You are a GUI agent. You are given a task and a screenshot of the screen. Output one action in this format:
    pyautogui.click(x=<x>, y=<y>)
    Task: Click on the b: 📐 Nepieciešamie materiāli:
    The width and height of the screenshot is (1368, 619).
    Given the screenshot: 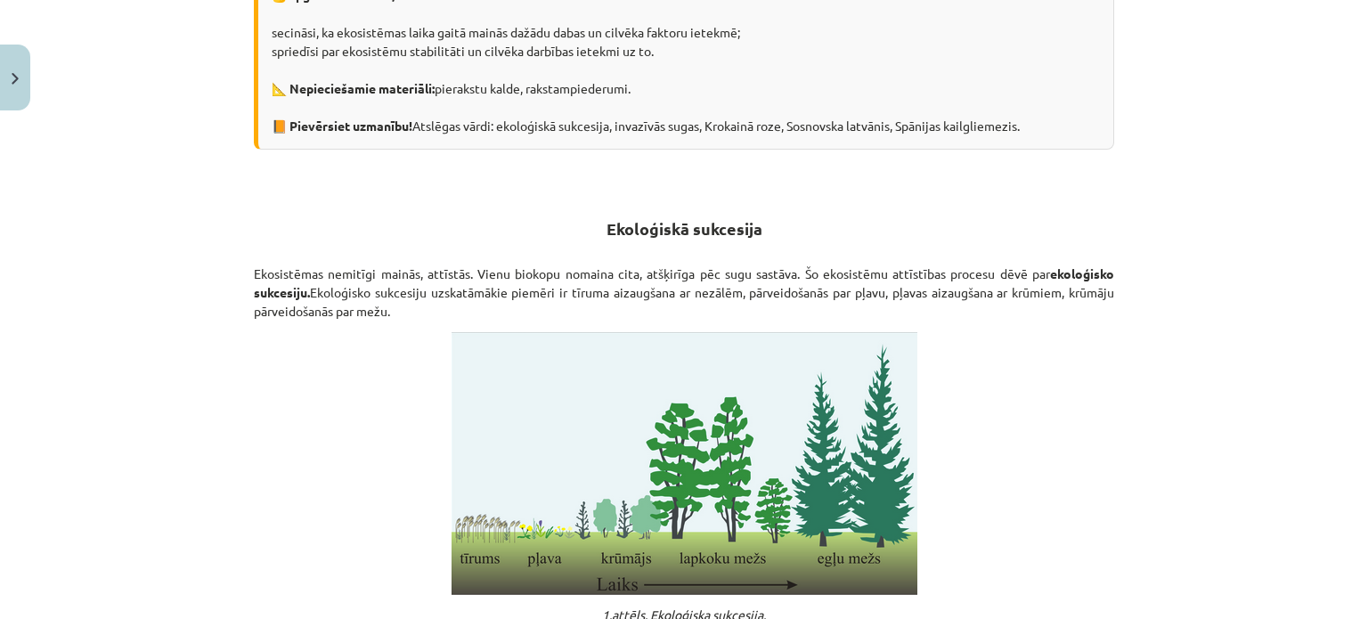 What is the action you would take?
    pyautogui.click(x=353, y=88)
    